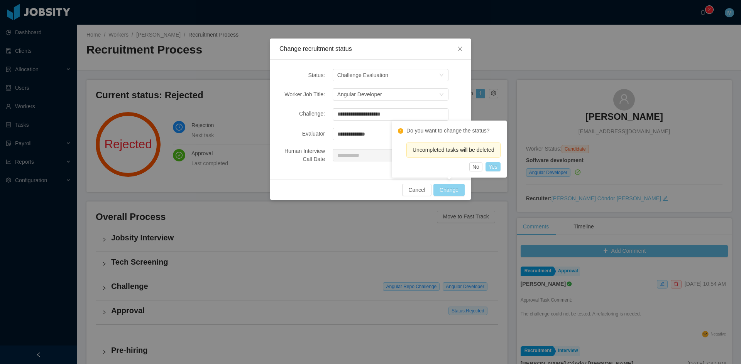  I want to click on div: Status:, so click(302, 75).